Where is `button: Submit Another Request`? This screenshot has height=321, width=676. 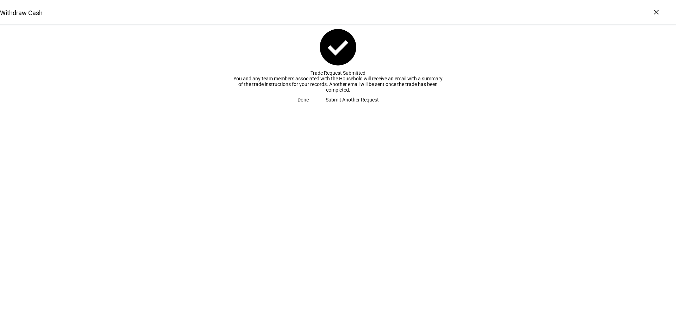 button: Submit Another Request is located at coordinates (352, 100).